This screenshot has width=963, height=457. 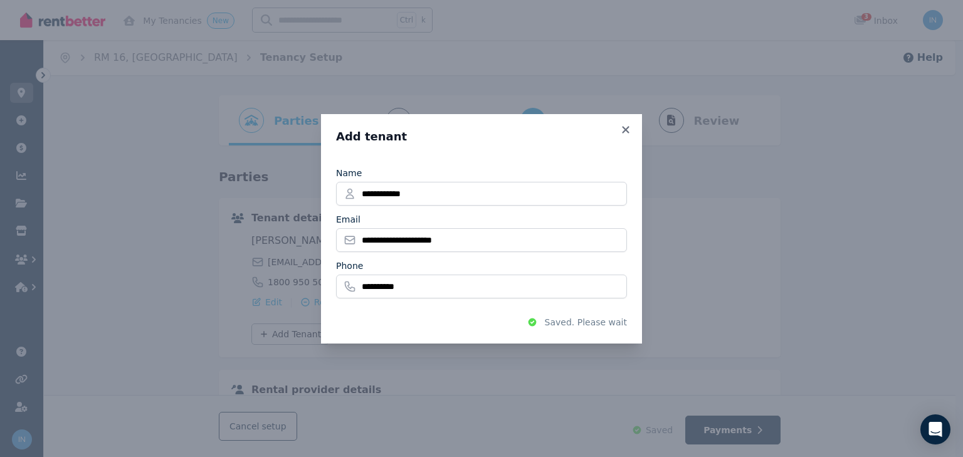 I want to click on label: Email, so click(x=348, y=219).